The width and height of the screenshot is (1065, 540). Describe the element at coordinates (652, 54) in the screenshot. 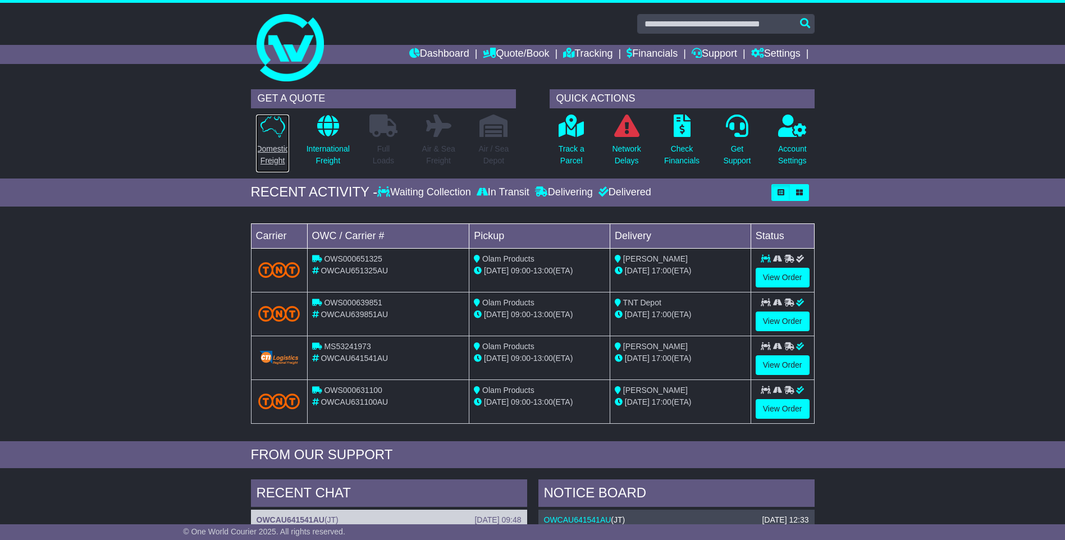

I see `a: Financials` at that location.